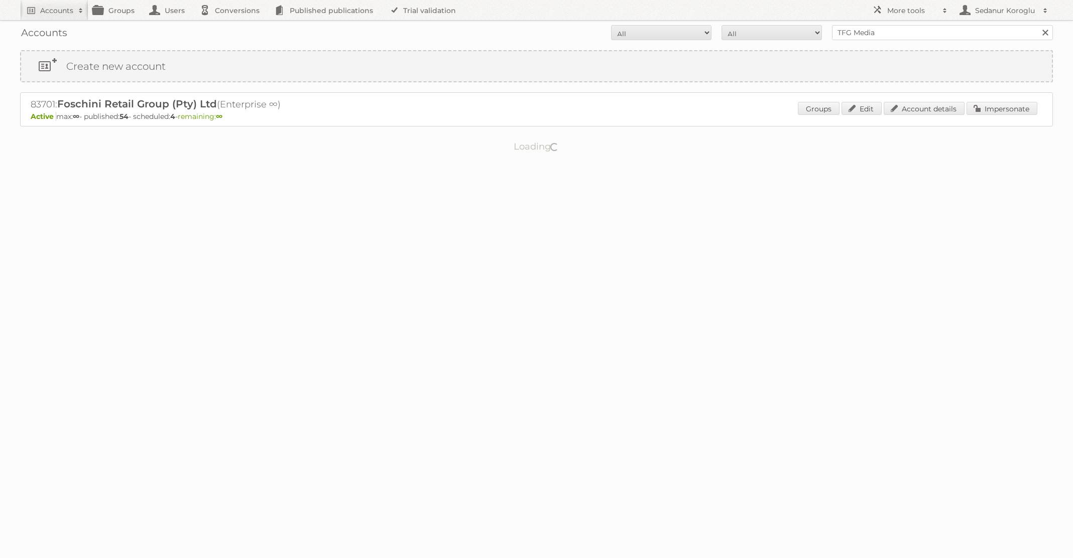 This screenshot has height=558, width=1073. What do you see at coordinates (124, 116) in the screenshot?
I see `strong: 54` at bounding box center [124, 116].